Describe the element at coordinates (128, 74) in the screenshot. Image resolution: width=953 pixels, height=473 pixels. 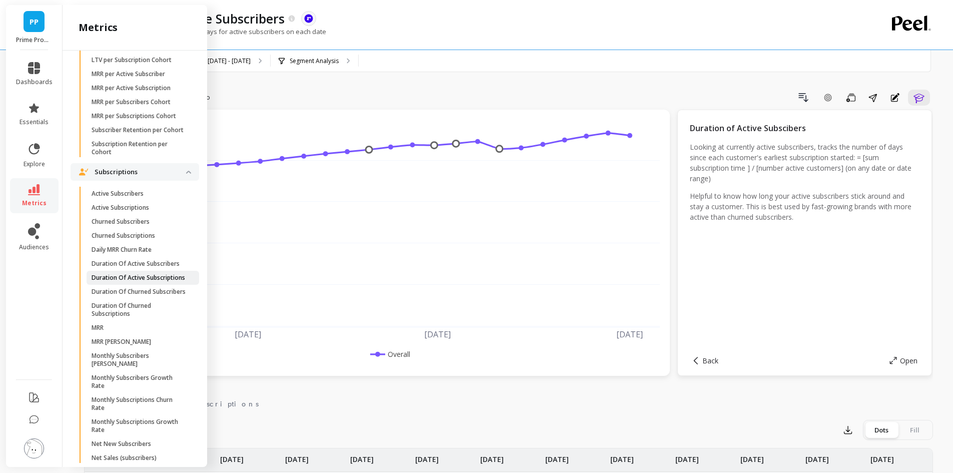
I see `p: MRR per Active Subscriber` at that location.